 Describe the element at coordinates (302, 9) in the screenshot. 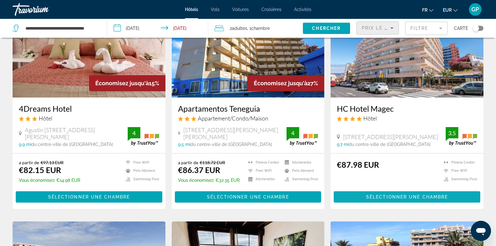

I see `span: Activités` at that location.